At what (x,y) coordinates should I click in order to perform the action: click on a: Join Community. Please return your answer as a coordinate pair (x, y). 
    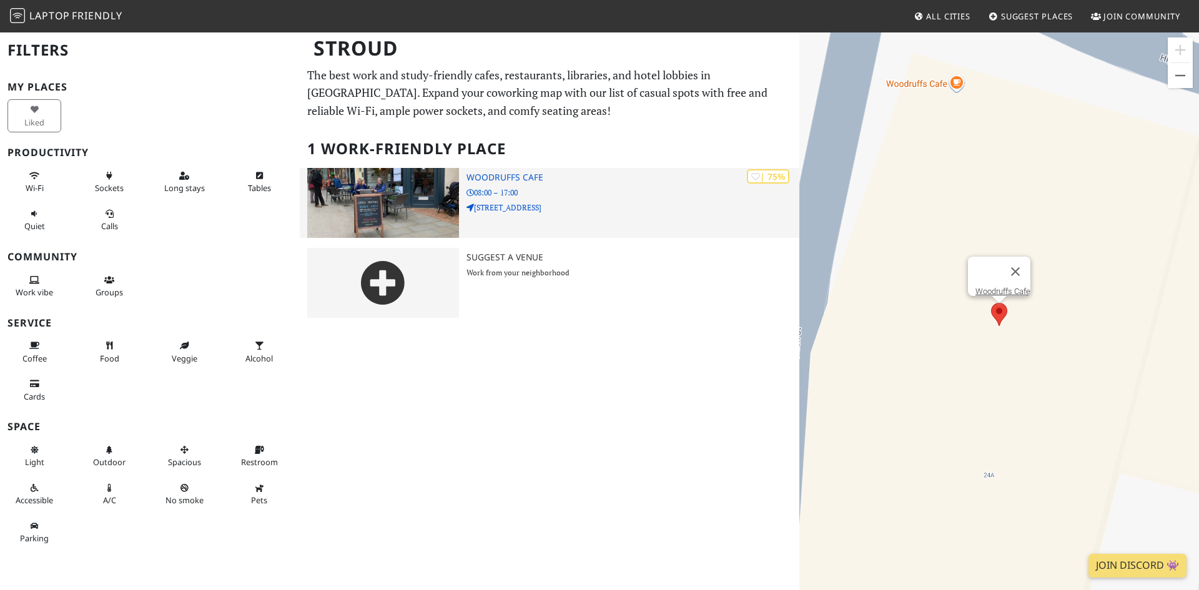
    Looking at the image, I should click on (1135, 16).